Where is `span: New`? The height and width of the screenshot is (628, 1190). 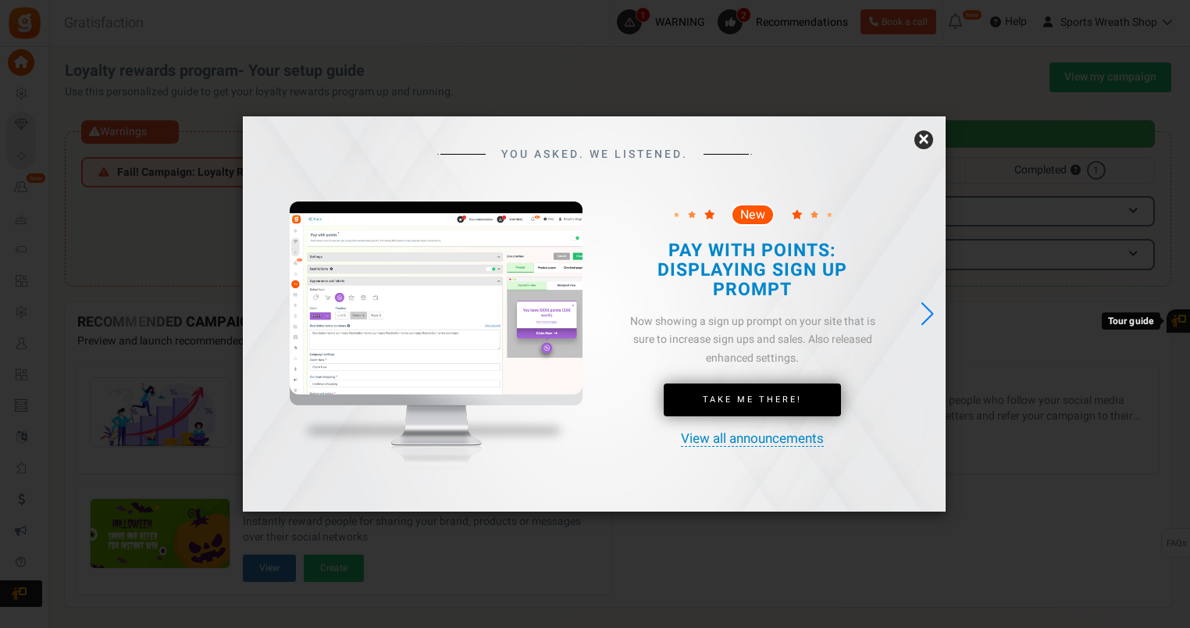 span: New is located at coordinates (753, 215).